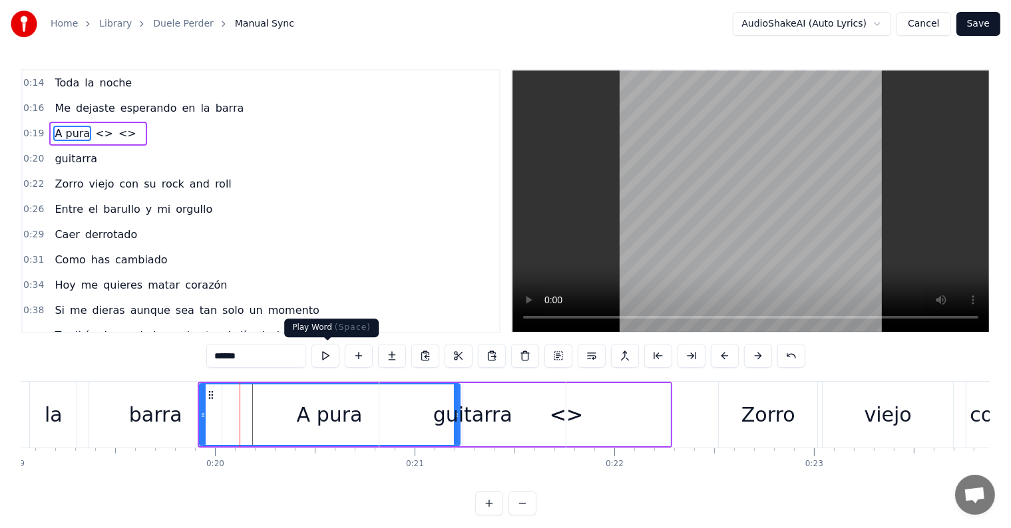 Image resolution: width=1011 pixels, height=528 pixels. Describe the element at coordinates (141, 260) in the screenshot. I see `span: cambiado` at that location.